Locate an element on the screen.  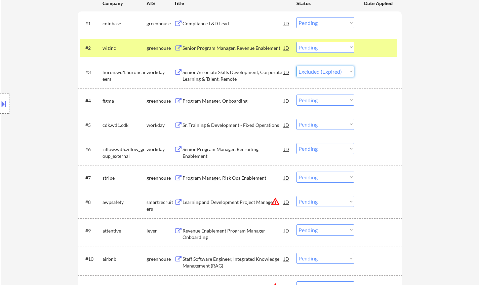
div: smartrecruiters is located at coordinates (160, 205).